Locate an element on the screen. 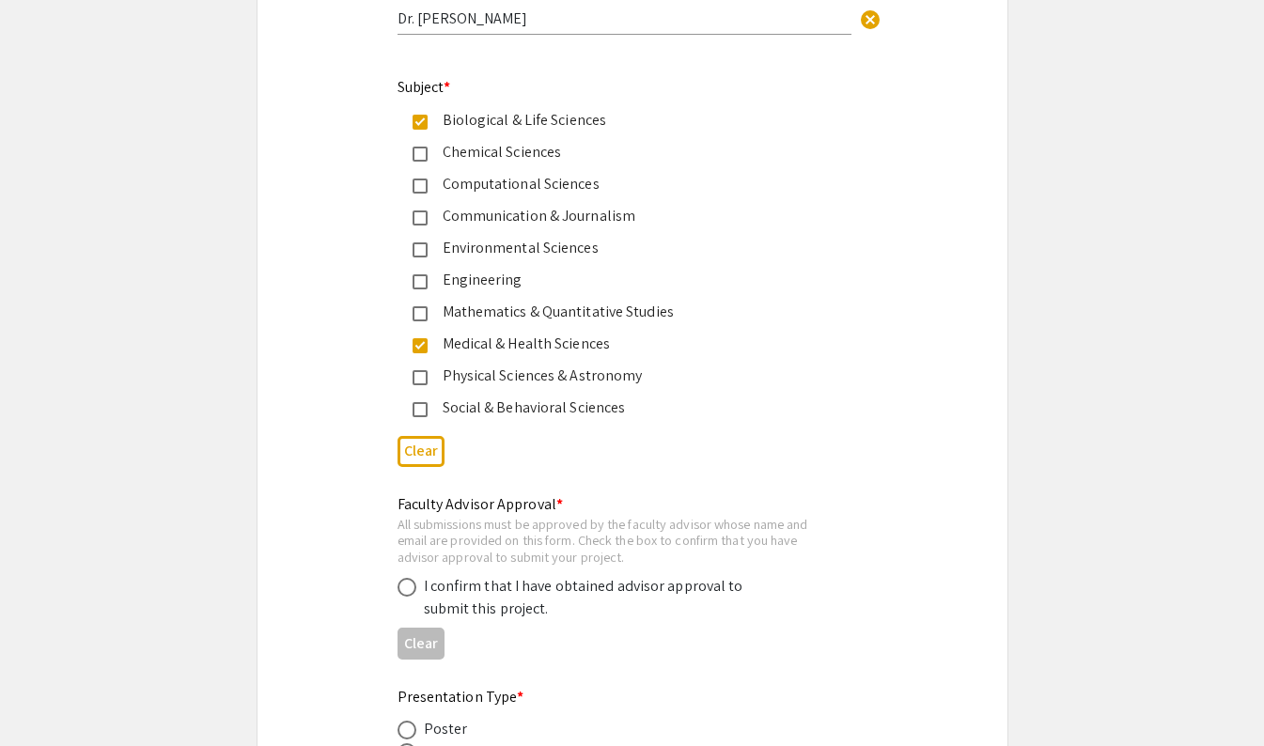 This screenshot has height=746, width=1264. div: Poster is located at coordinates (445, 729).